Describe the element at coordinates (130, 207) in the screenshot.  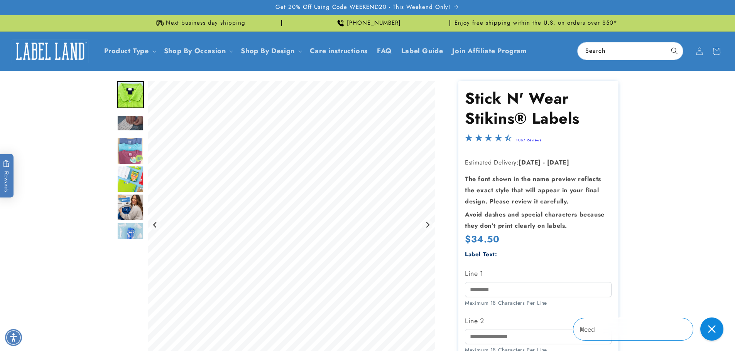
I see `div: Go to slide 6` at that location.